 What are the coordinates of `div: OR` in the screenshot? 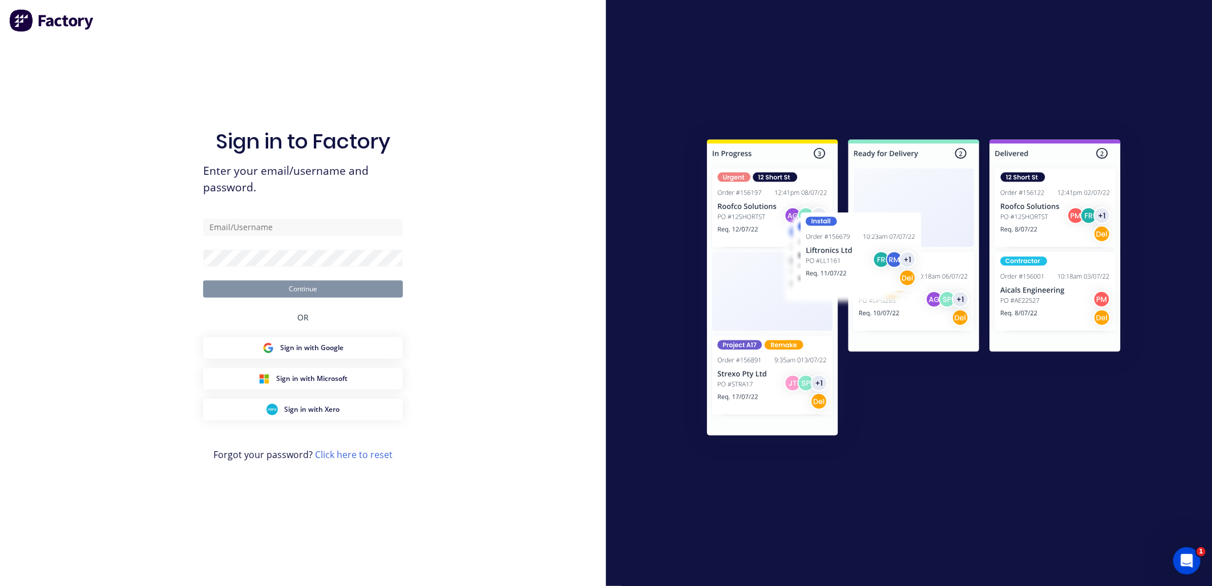 It's located at (303, 317).